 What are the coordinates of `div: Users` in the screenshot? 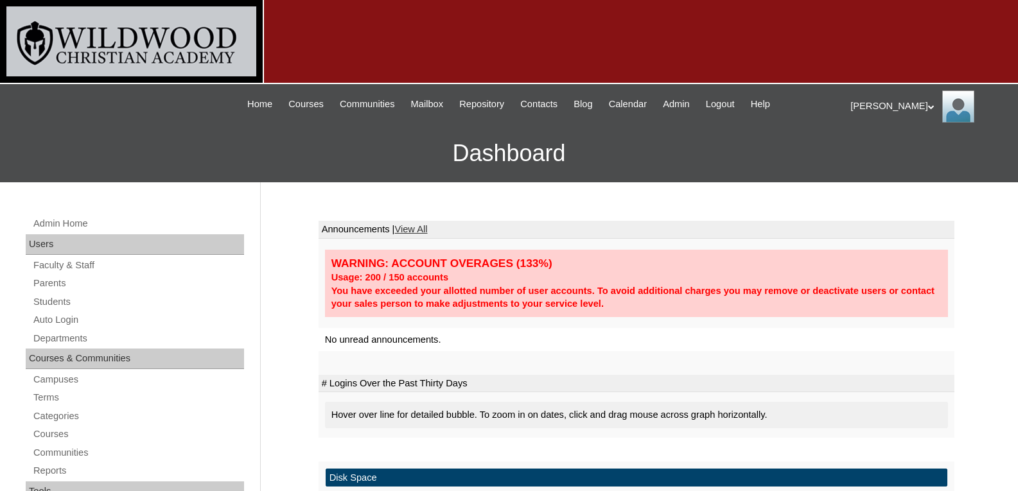 It's located at (135, 245).